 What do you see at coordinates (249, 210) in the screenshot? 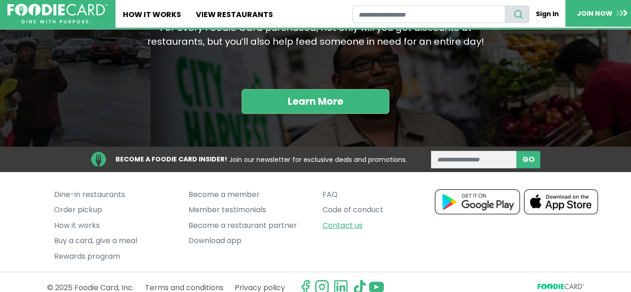
I see `a: Member testimonials` at bounding box center [249, 210].